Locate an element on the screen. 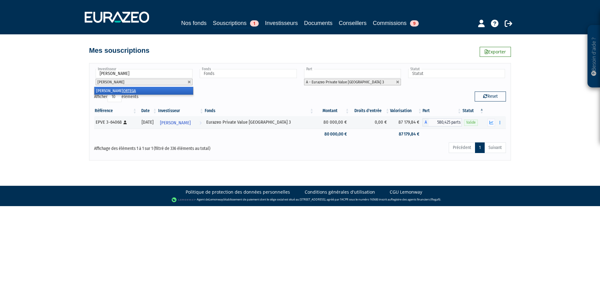 The width and height of the screenshot is (600, 287). a: Conditions générales d'utilisation is located at coordinates (340, 192).